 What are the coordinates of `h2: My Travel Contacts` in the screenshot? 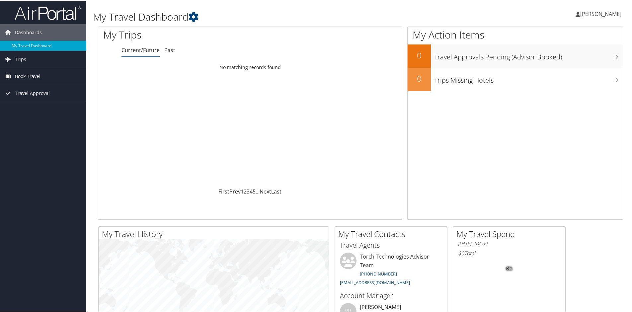 It's located at (392, 233).